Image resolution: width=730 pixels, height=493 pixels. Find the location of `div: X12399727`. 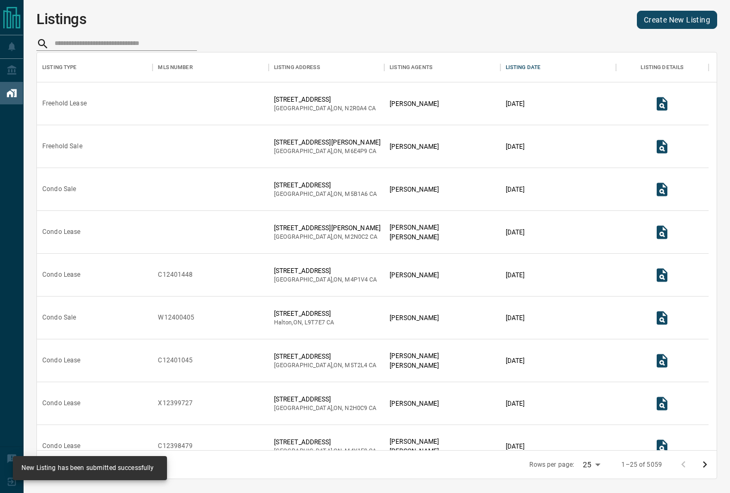

div: X12399727 is located at coordinates (175, 403).